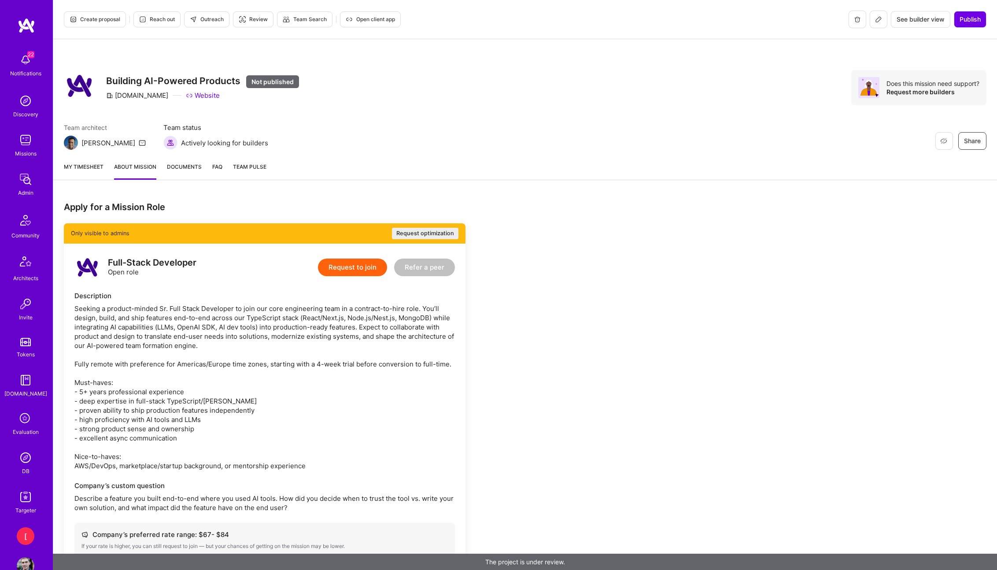 This screenshot has height=570, width=997. I want to click on div: Architects, so click(26, 278).